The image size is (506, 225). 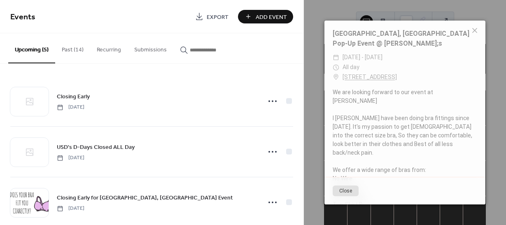 What do you see at coordinates (217, 17) in the screenshot?
I see `span: Export` at bounding box center [217, 17].